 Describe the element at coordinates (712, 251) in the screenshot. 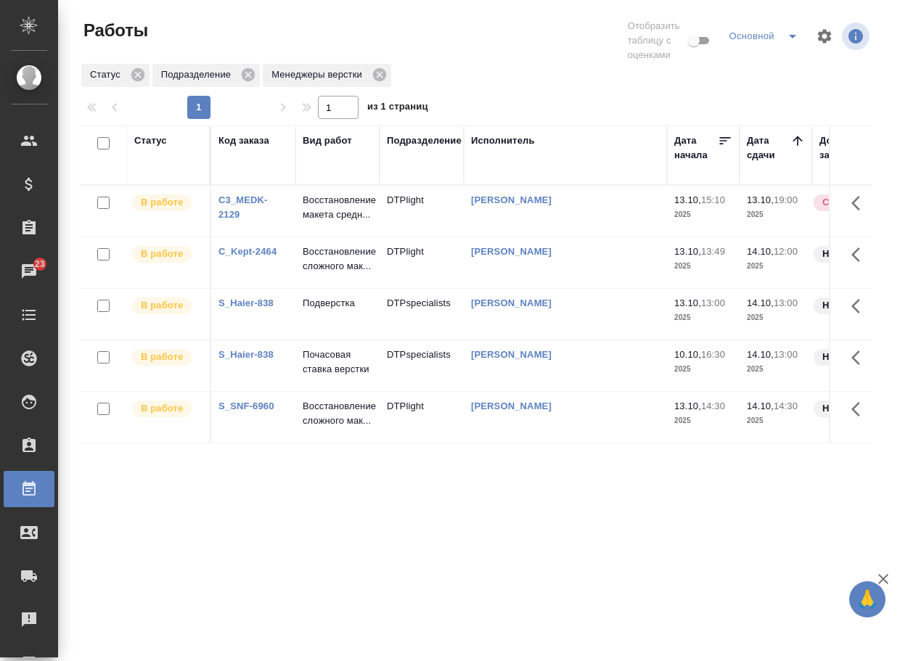

I see `p: 13:49` at that location.